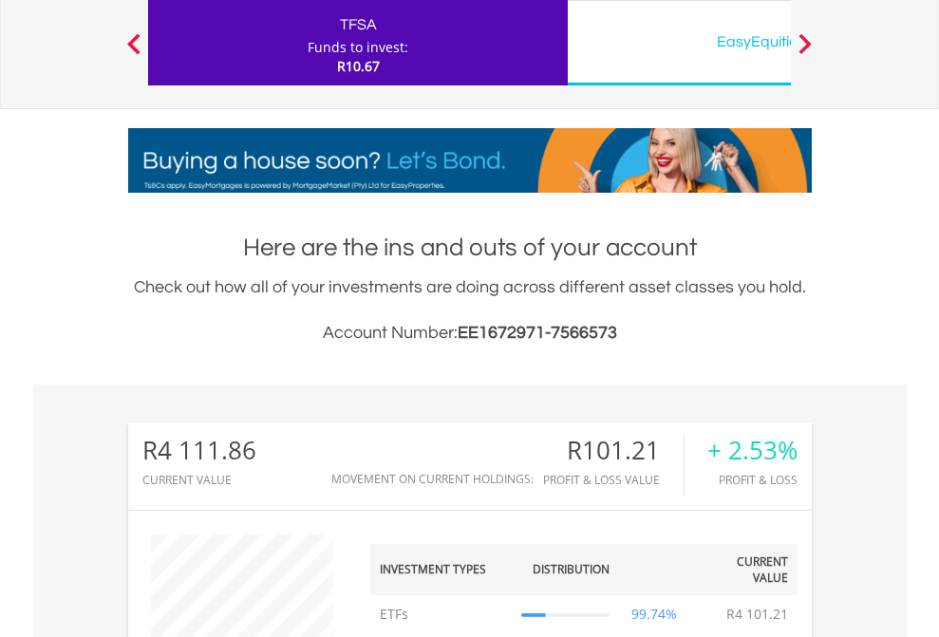  What do you see at coordinates (744, 570) in the screenshot?
I see `th: Current Value` at bounding box center [744, 570].